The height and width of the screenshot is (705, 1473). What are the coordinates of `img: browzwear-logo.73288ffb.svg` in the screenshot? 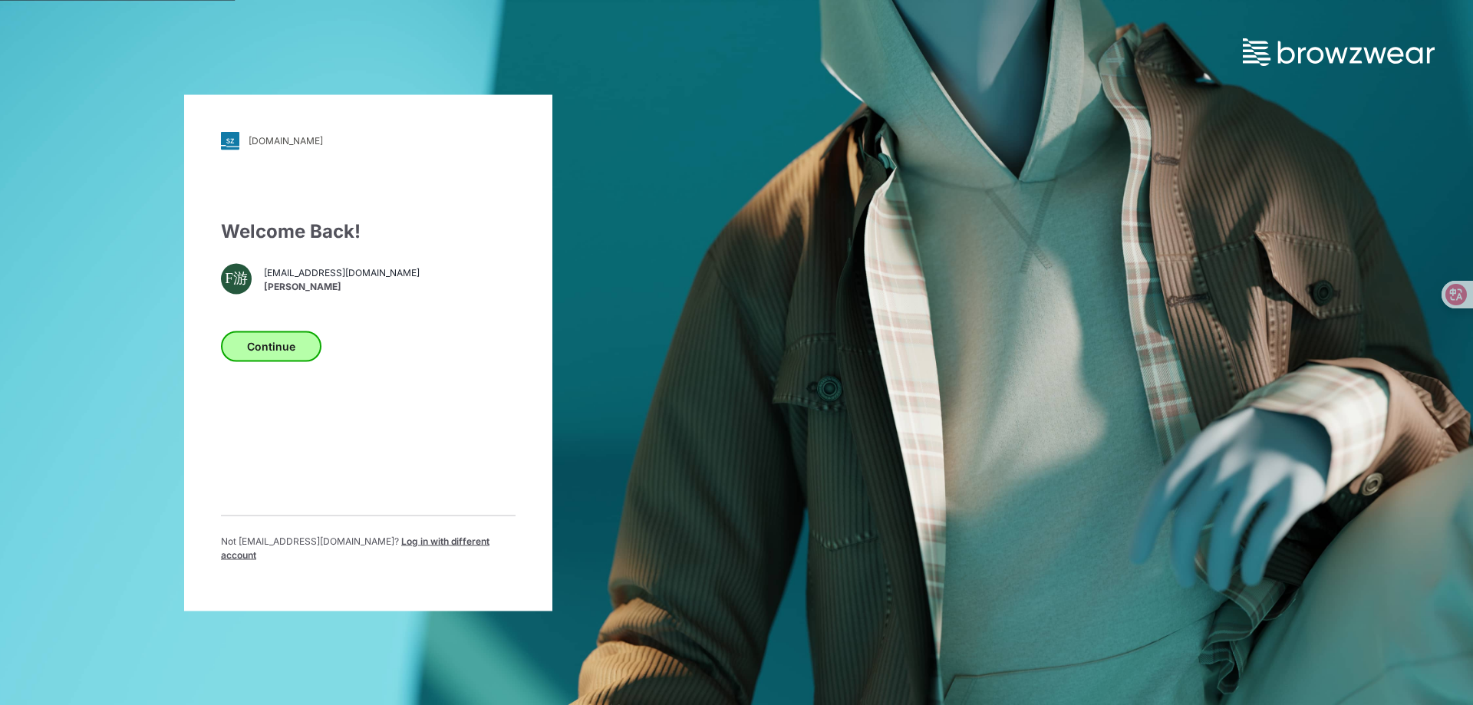 It's located at (1339, 52).